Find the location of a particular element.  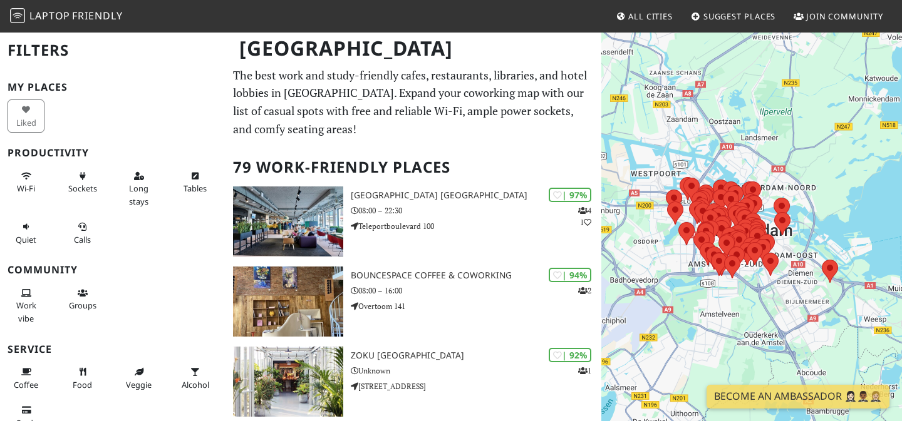

img: Zoku Amsterdam is located at coordinates (288, 382).